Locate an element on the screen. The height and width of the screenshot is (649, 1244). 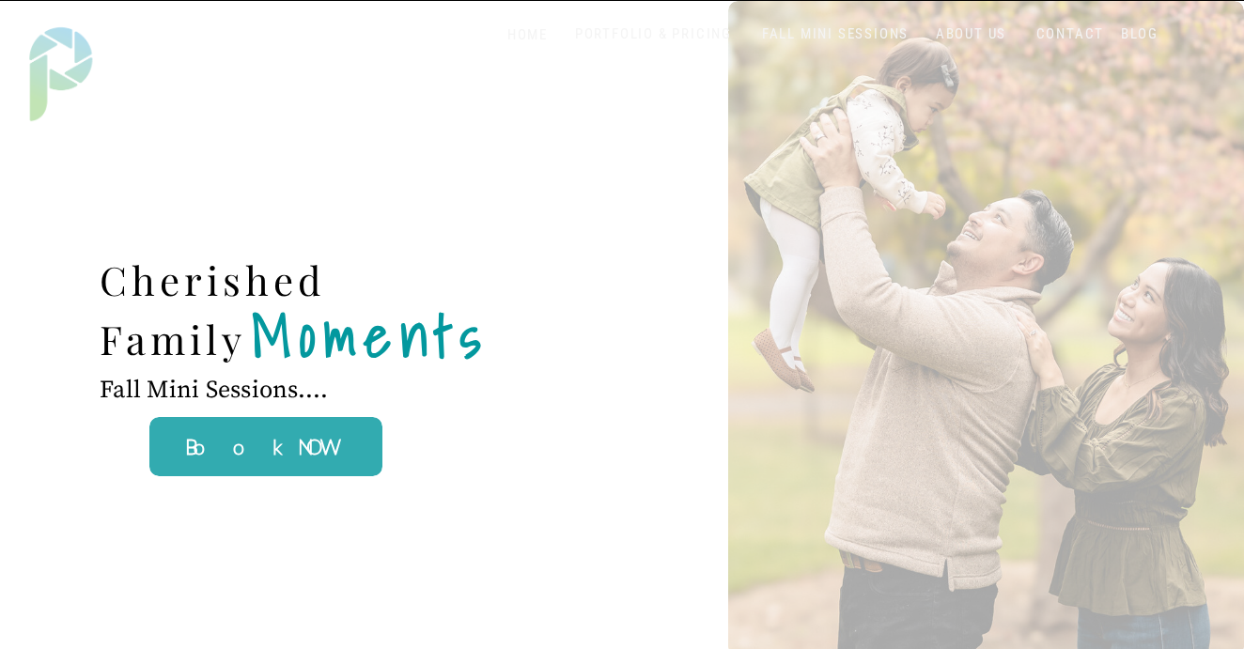
nav: CONTACT is located at coordinates (1070, 34).